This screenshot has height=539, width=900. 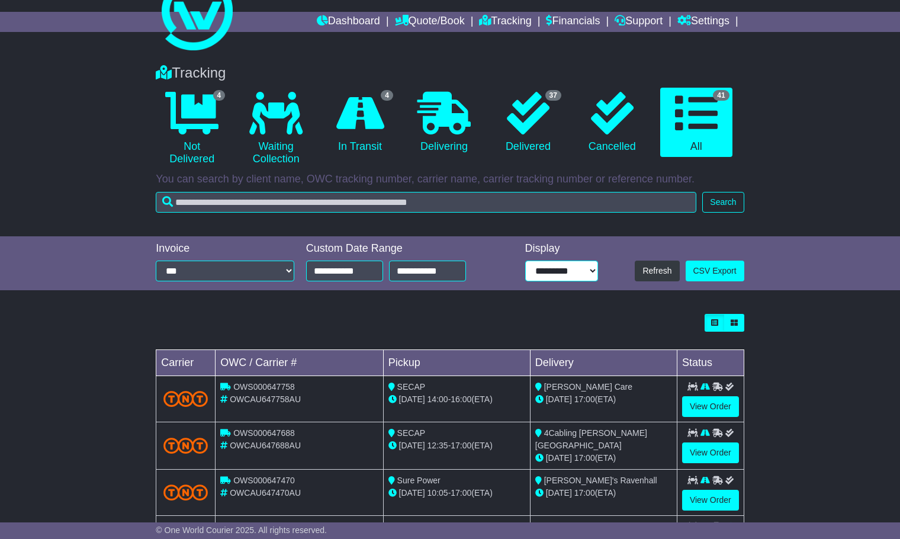 What do you see at coordinates (461, 399) in the screenshot?
I see `span: 16:00` at bounding box center [461, 399].